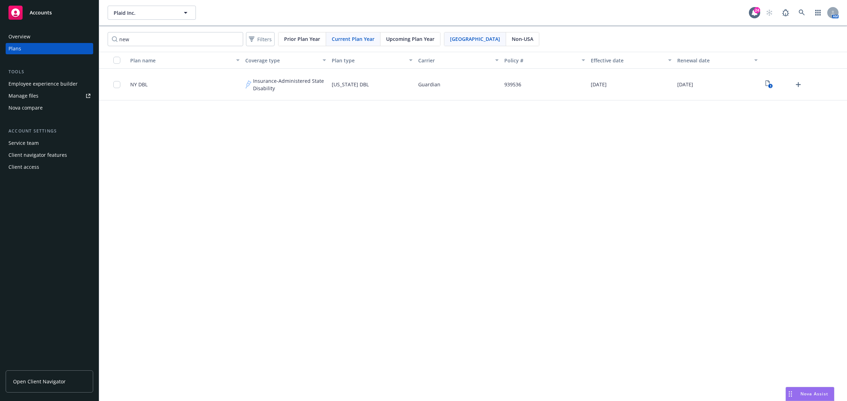  I want to click on span: NY DBL, so click(139, 84).